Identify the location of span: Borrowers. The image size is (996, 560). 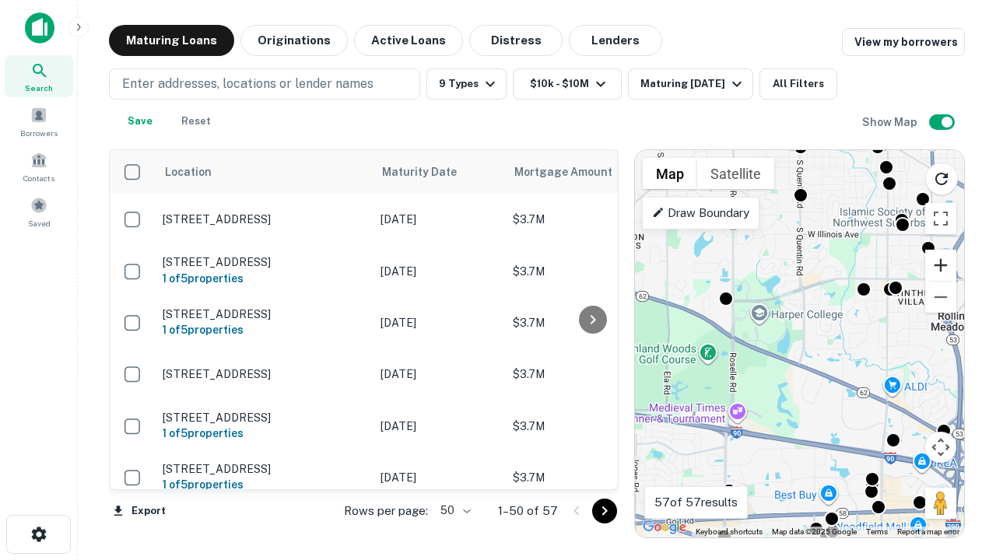
(39, 133).